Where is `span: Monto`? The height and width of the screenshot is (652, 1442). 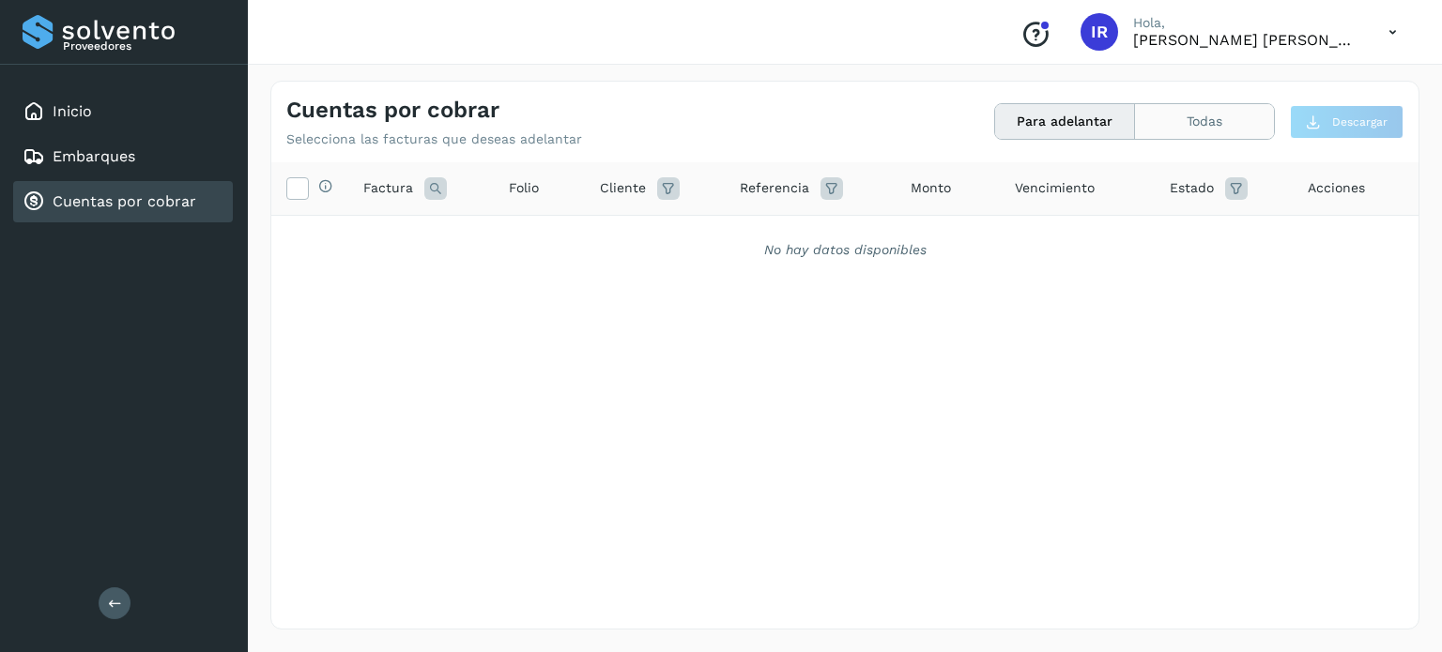
span: Monto is located at coordinates (930, 188).